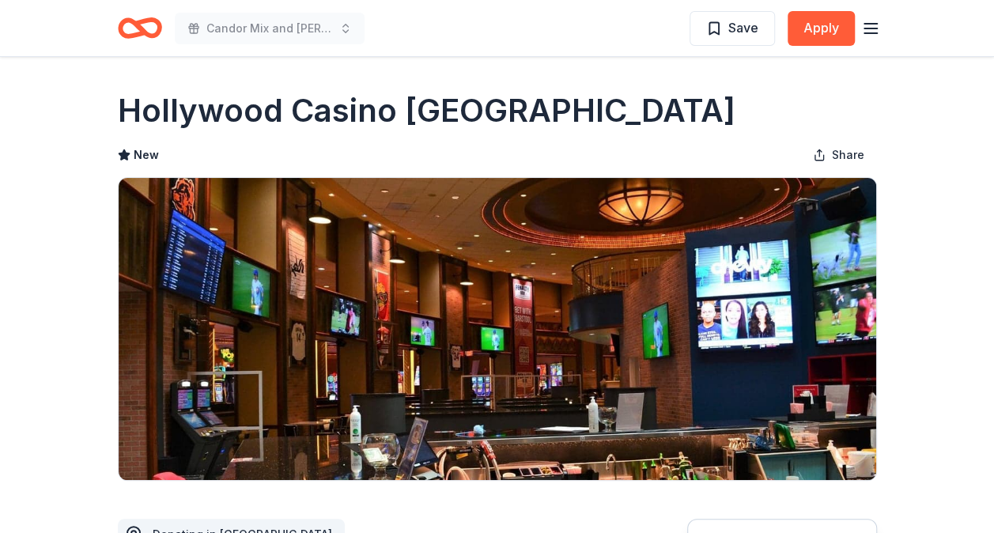  Describe the element at coordinates (848, 155) in the screenshot. I see `span: Share` at that location.